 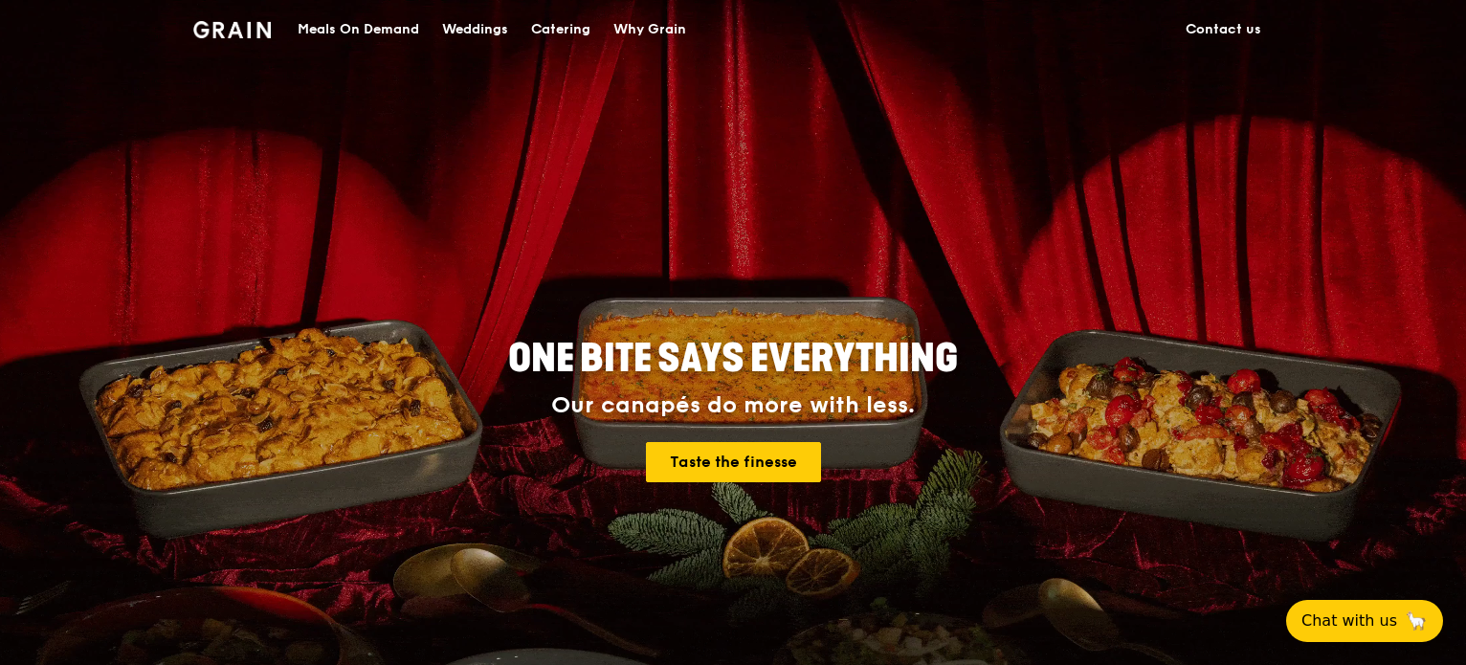 What do you see at coordinates (733, 406) in the screenshot?
I see `div: Our canapés do more with less.` at bounding box center [733, 406].